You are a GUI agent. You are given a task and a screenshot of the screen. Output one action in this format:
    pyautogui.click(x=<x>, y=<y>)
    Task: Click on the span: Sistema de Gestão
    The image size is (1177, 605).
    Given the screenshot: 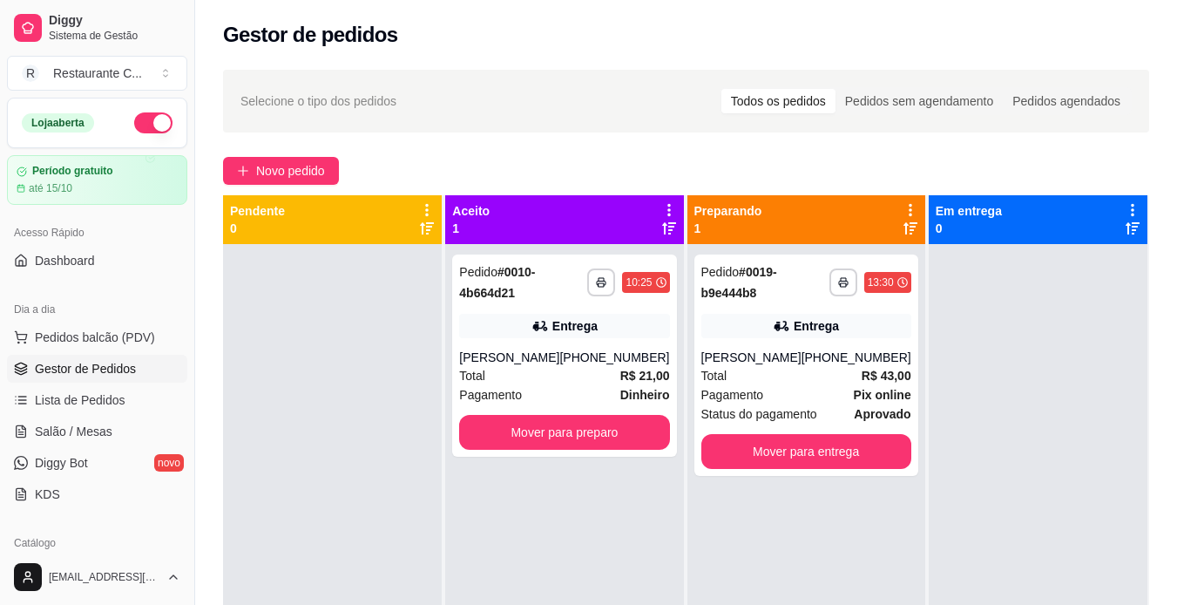 What is the action you would take?
    pyautogui.click(x=114, y=36)
    